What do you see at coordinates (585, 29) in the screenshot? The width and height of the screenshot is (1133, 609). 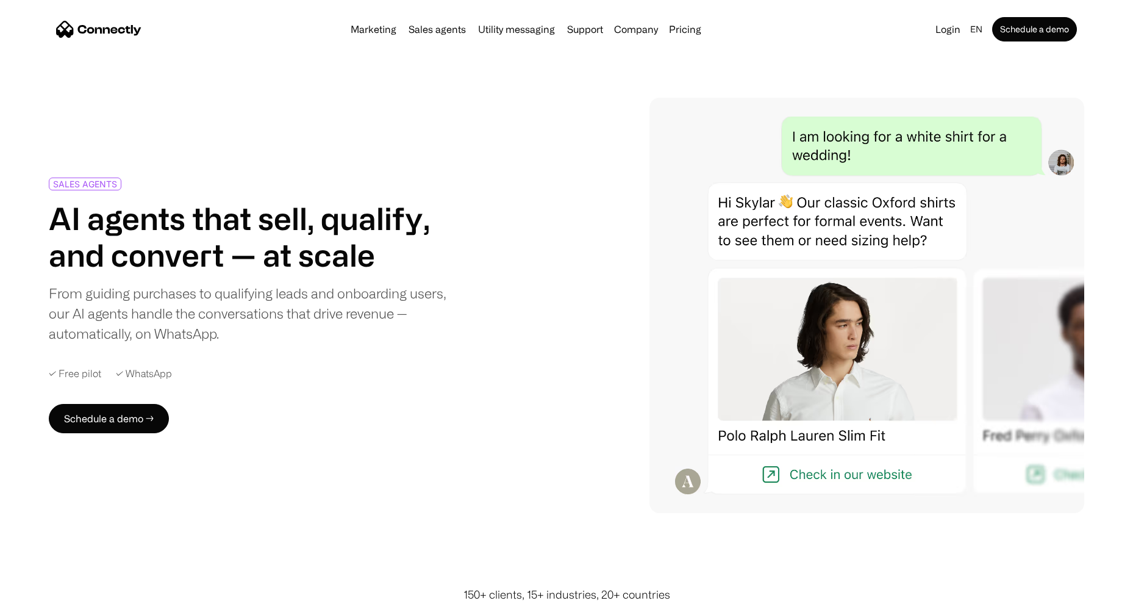 I see `a: Support` at bounding box center [585, 29].